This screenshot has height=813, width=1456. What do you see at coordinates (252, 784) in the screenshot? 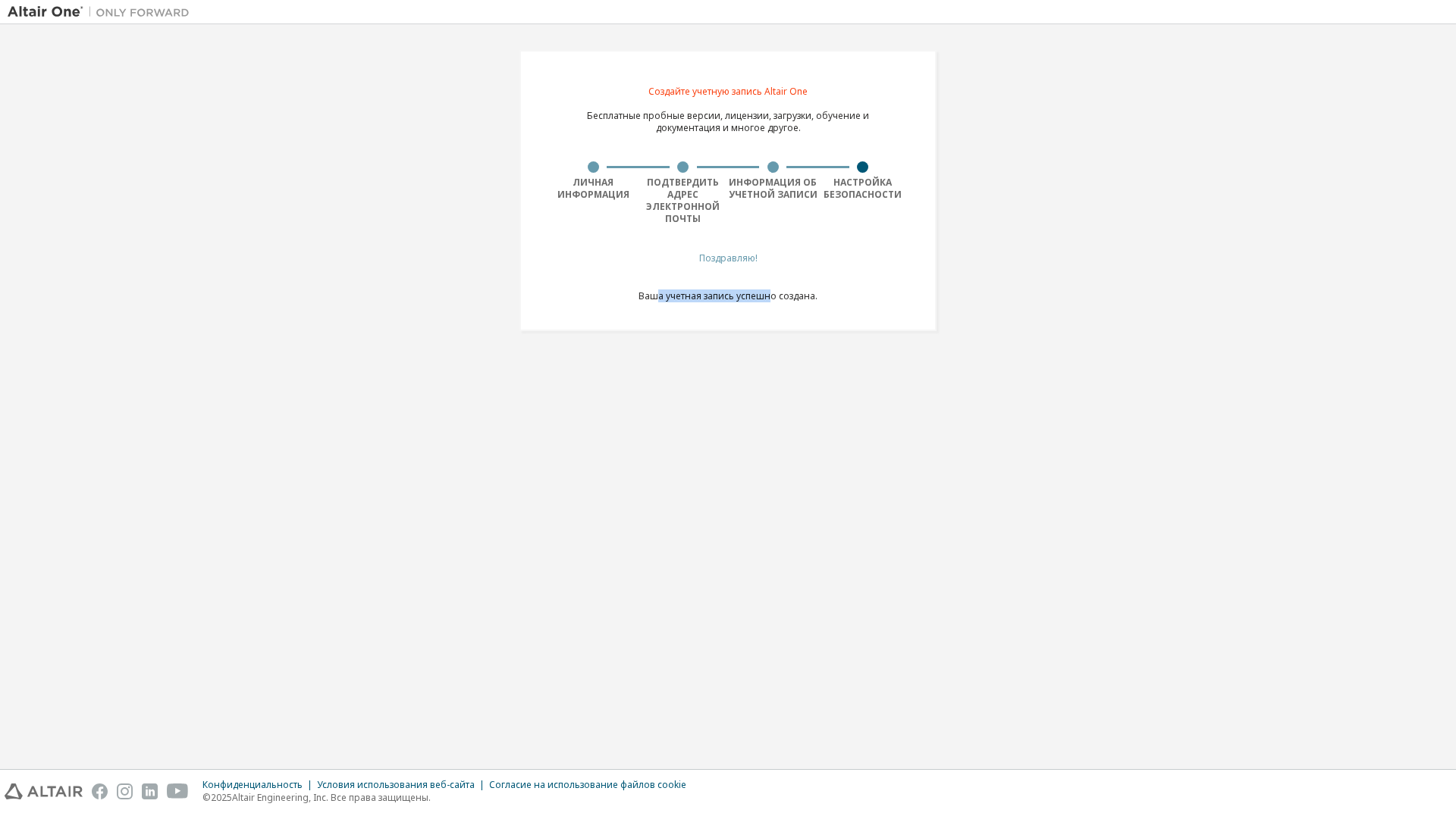
I see `font: Конфиденциальность` at bounding box center [252, 784].